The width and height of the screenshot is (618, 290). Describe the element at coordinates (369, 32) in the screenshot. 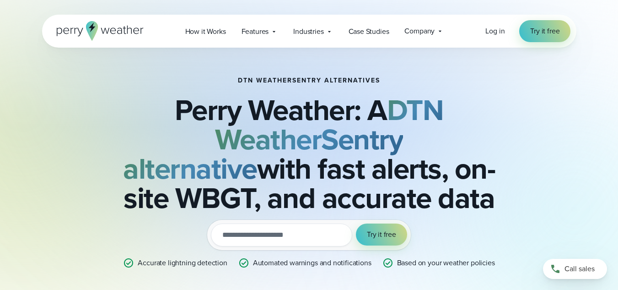

I see `span: Case Studies` at that location.